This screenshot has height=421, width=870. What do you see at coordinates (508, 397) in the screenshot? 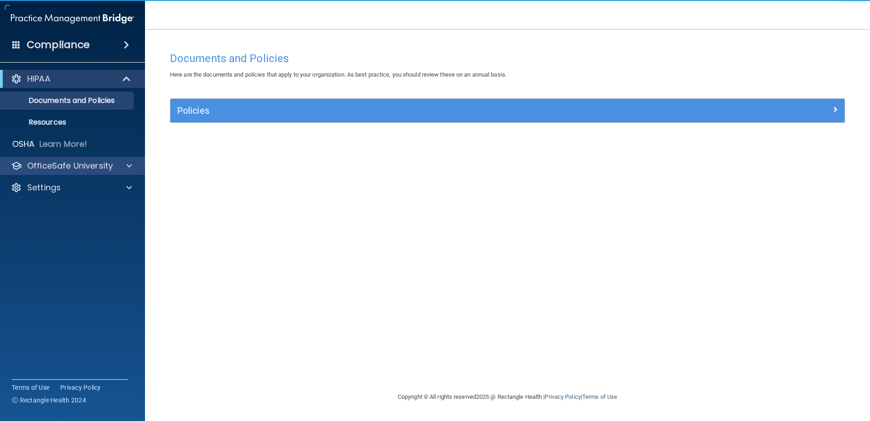
I see `div: Copyright © All rights reserved 2025 @ Rectangle Health | |` at bounding box center [508, 397].